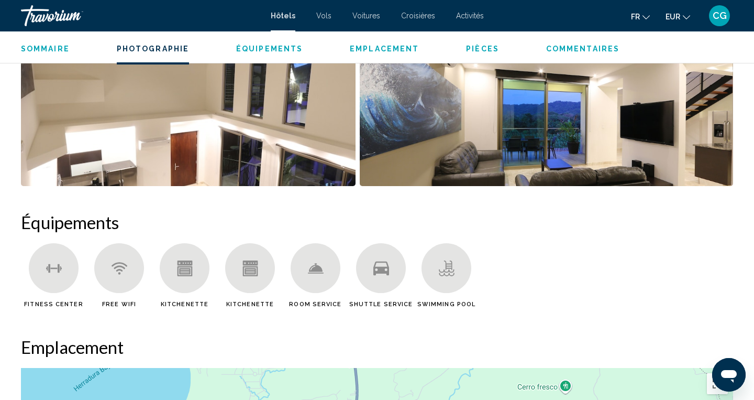 This screenshot has height=400, width=754. I want to click on button: Emplacement, so click(384, 49).